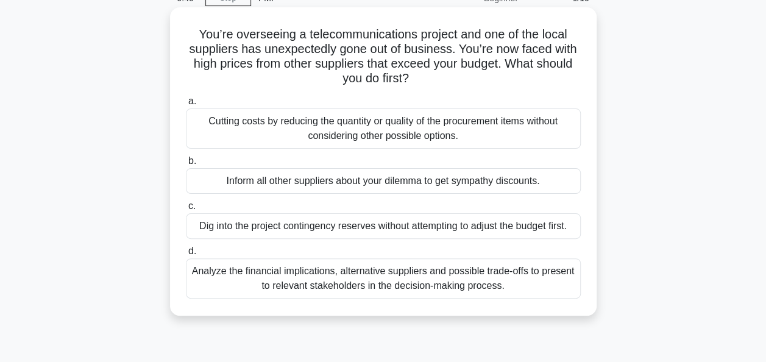  What do you see at coordinates (383, 279) in the screenshot?
I see `div: Analyze the financial implications, alternative suppliers and possible trade-offs to present to r...` at bounding box center [383, 279].